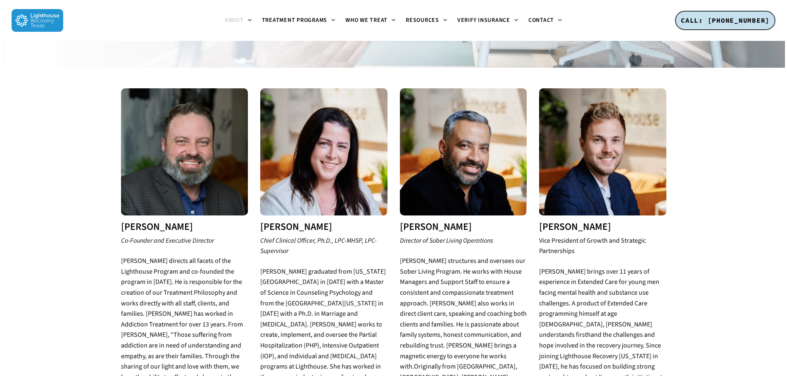 The height and width of the screenshot is (376, 787). What do you see at coordinates (294, 20) in the screenshot?
I see `span: Treatment Programs` at bounding box center [294, 20].